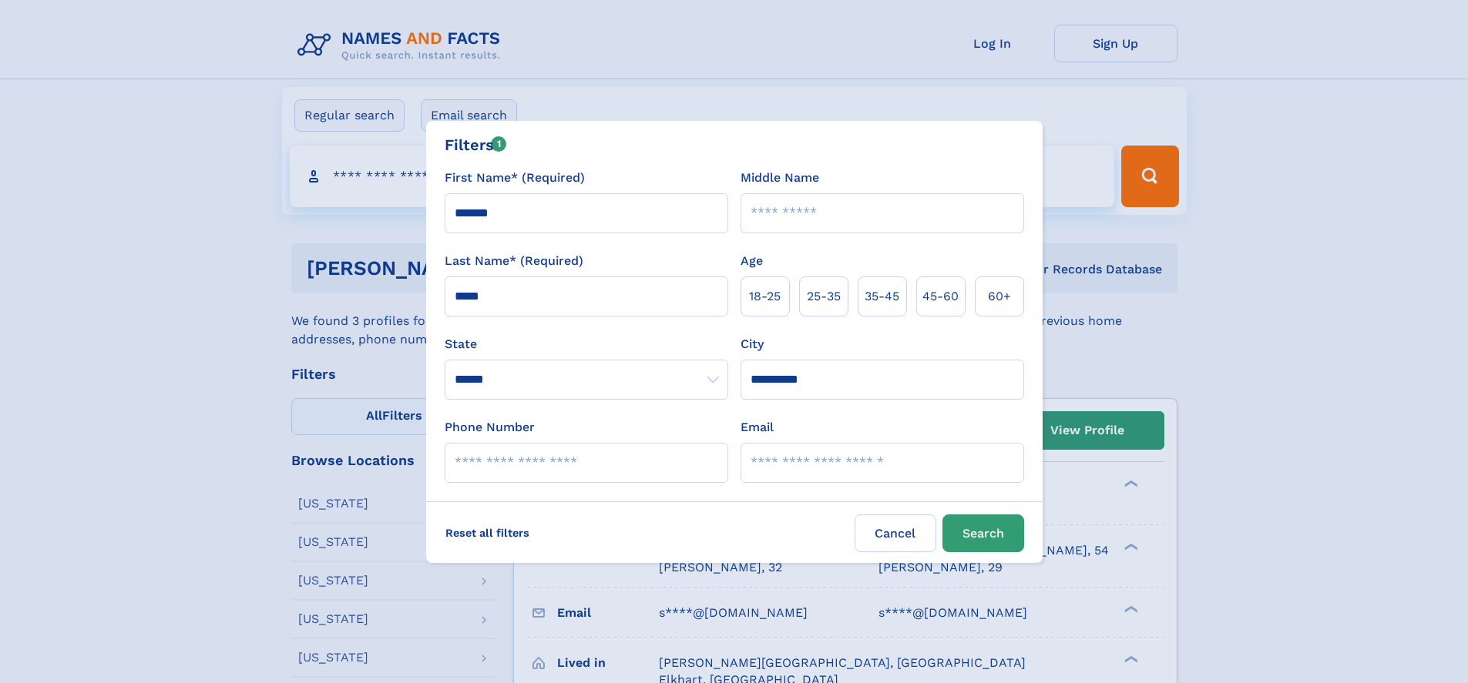  I want to click on label: State, so click(586, 344).